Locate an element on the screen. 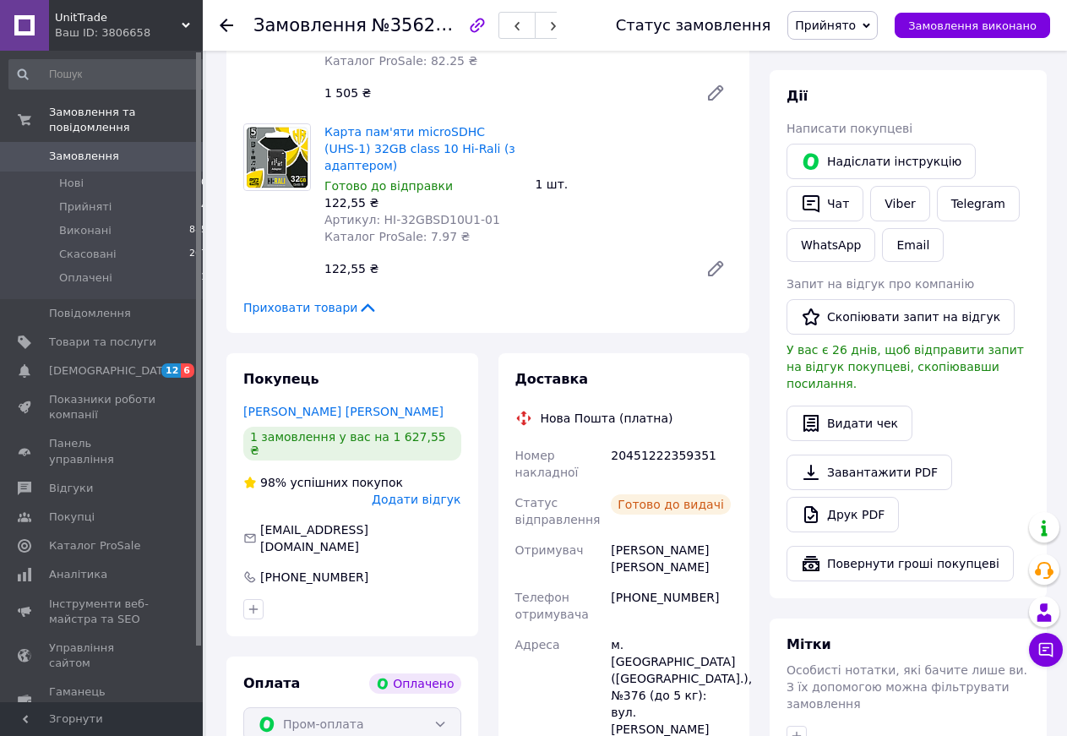 Image resolution: width=1067 pixels, height=736 pixels. span: Адреса is located at coordinates (537, 644).